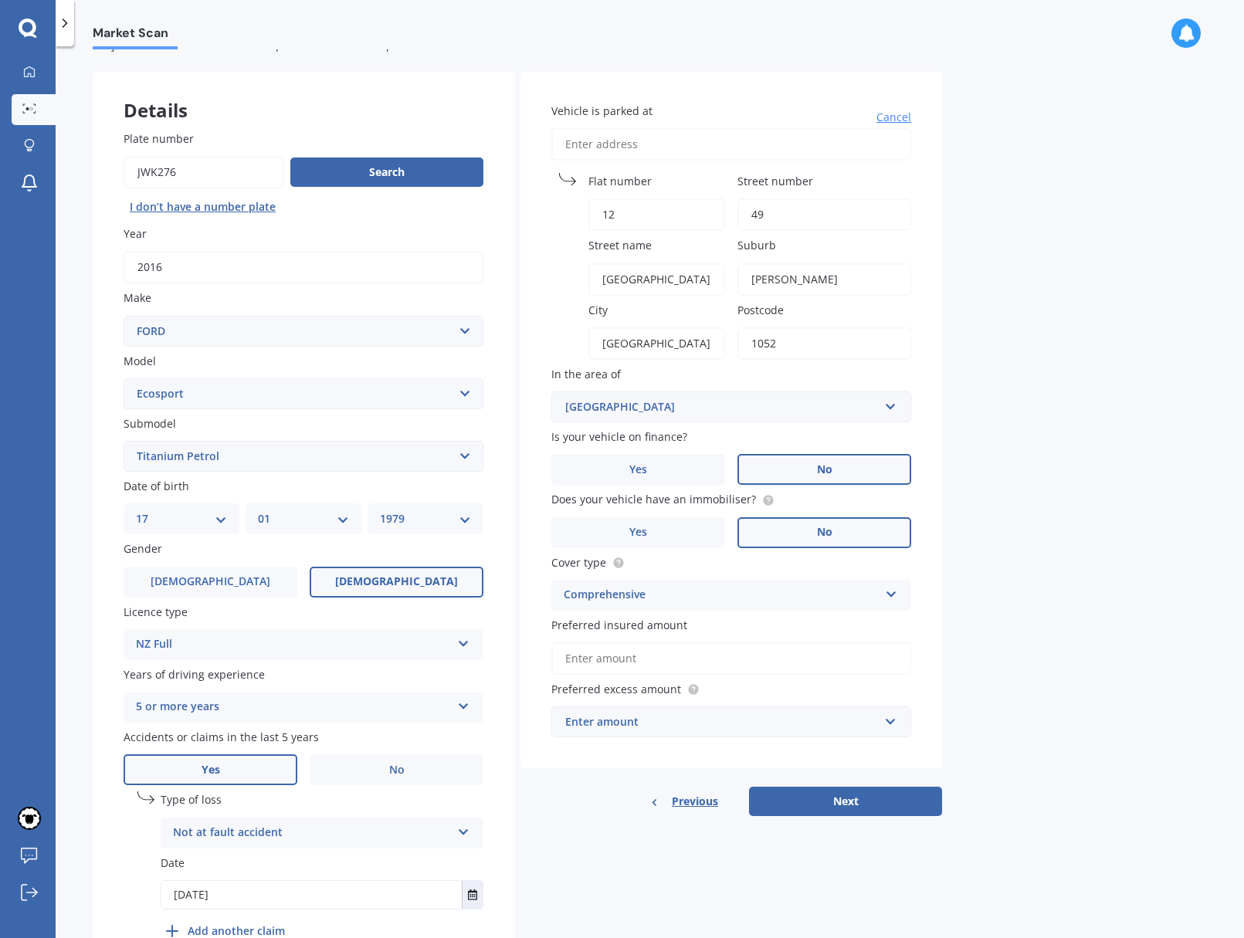 This screenshot has height=938, width=1244. I want to click on input: Enter amount, so click(731, 659).